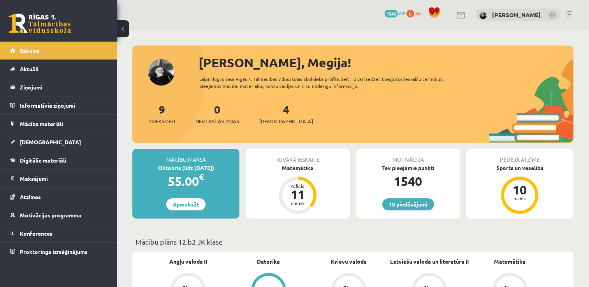 Image resolution: width=589 pixels, height=287 pixels. What do you see at coordinates (418, 13) in the screenshot?
I see `span: xp` at bounding box center [418, 13].